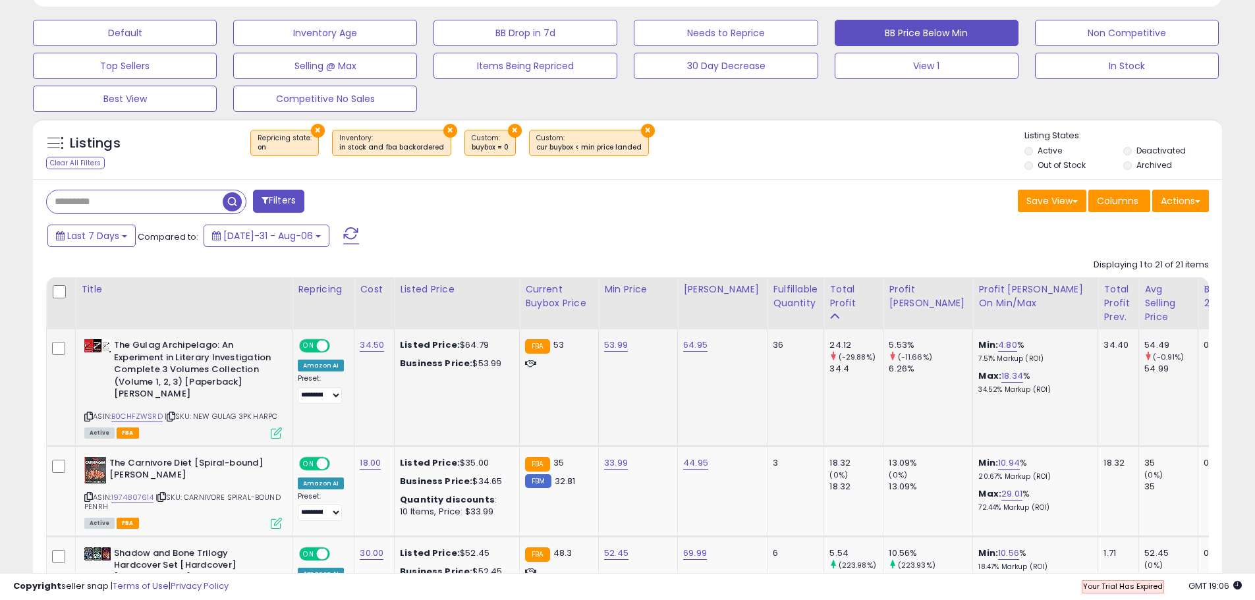 The width and height of the screenshot is (1255, 600). I want to click on span: All listings currently available for purchase on Amazon, so click(100, 523).